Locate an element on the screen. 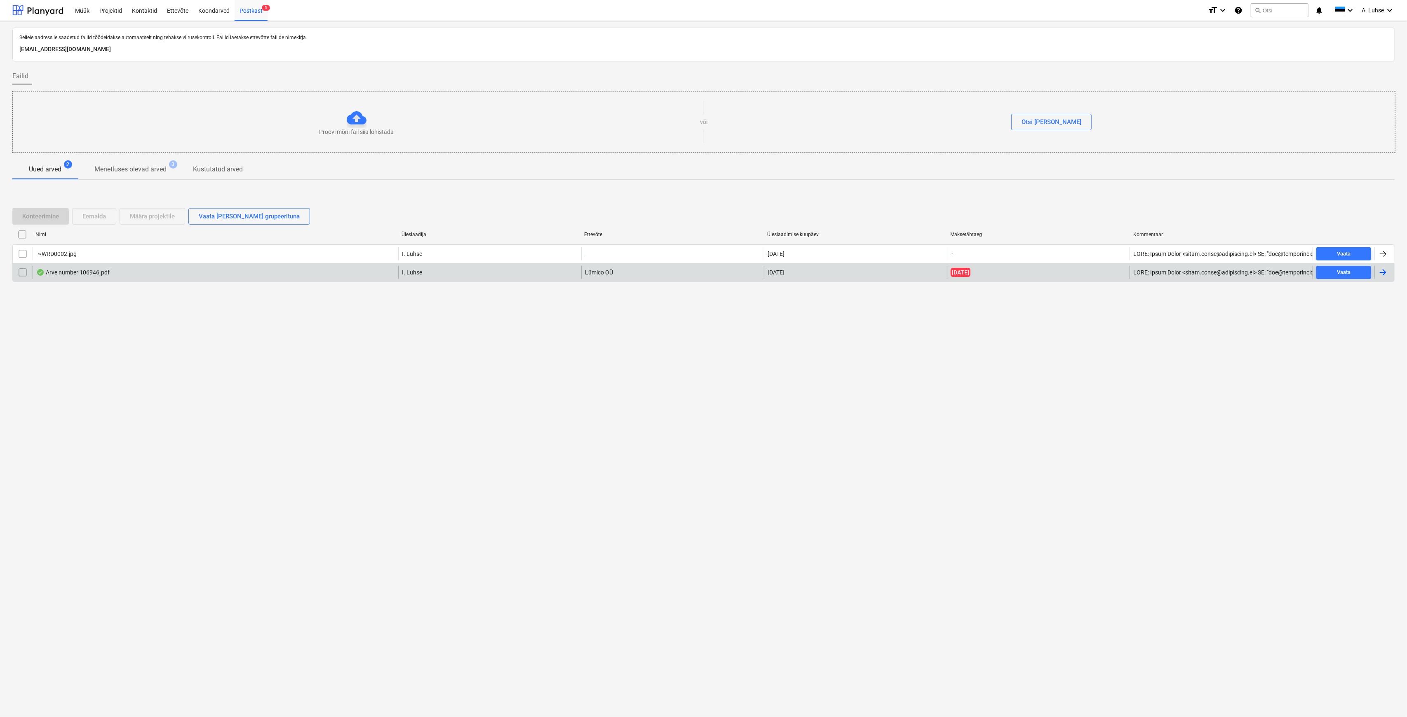 This screenshot has height=717, width=1407. span: Failid is located at coordinates (20, 76).